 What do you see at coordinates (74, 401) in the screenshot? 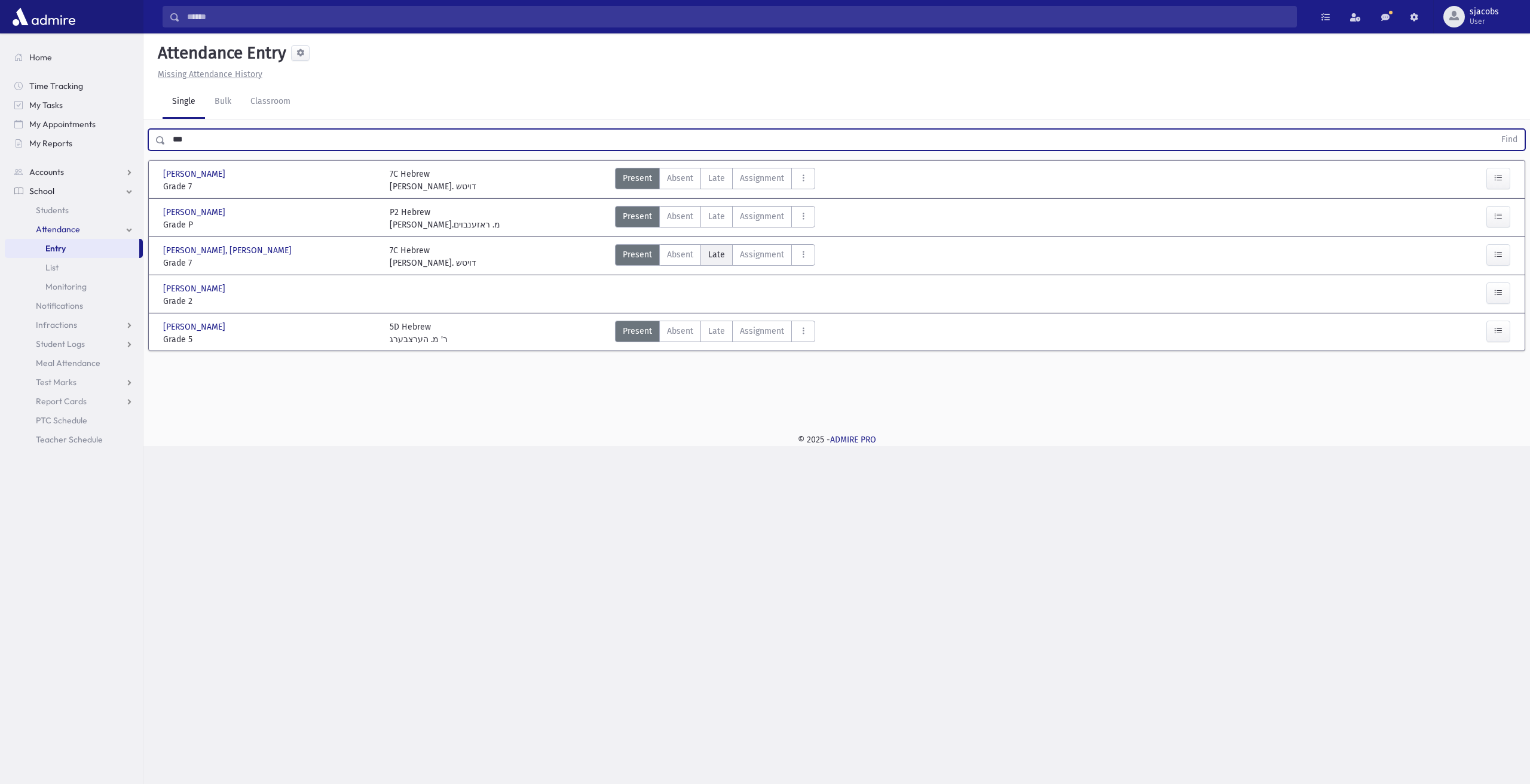
I see `a: Report Cards` at bounding box center [74, 401].